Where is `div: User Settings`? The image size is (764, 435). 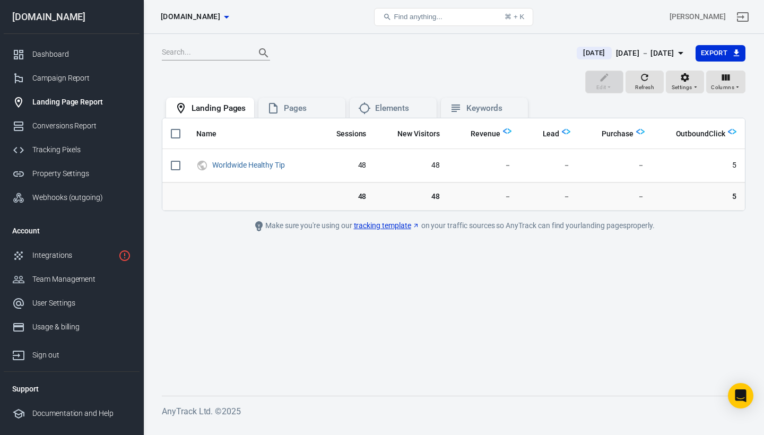 div: User Settings is located at coordinates (82, 303).